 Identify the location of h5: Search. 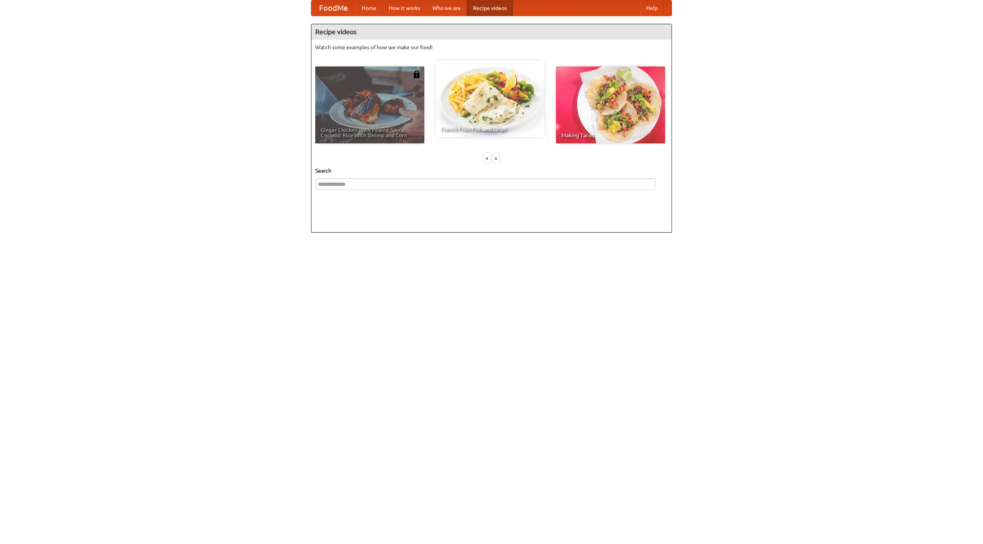
(492, 171).